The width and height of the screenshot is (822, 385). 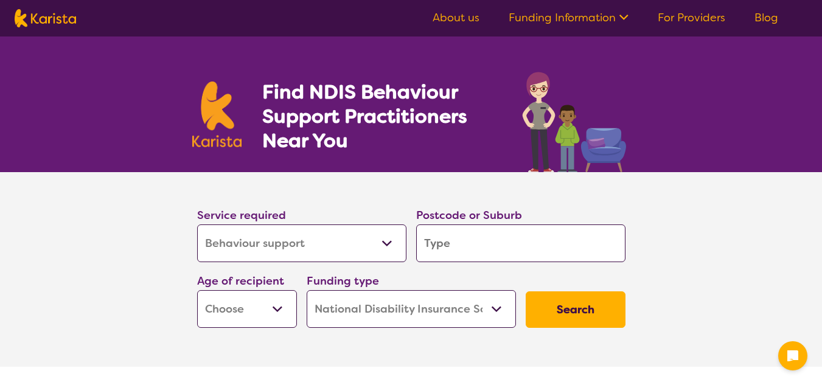 I want to click on label: Service required, so click(x=242, y=215).